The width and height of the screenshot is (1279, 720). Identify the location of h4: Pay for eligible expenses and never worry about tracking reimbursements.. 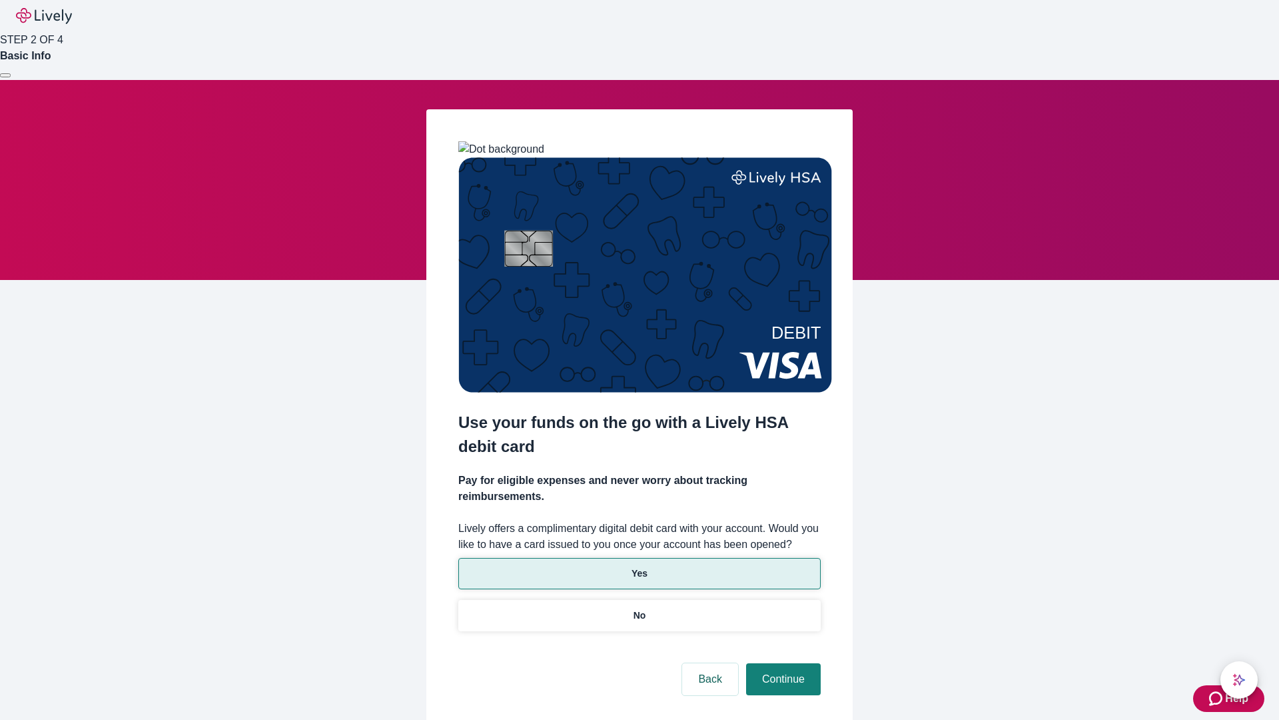
(640, 488).